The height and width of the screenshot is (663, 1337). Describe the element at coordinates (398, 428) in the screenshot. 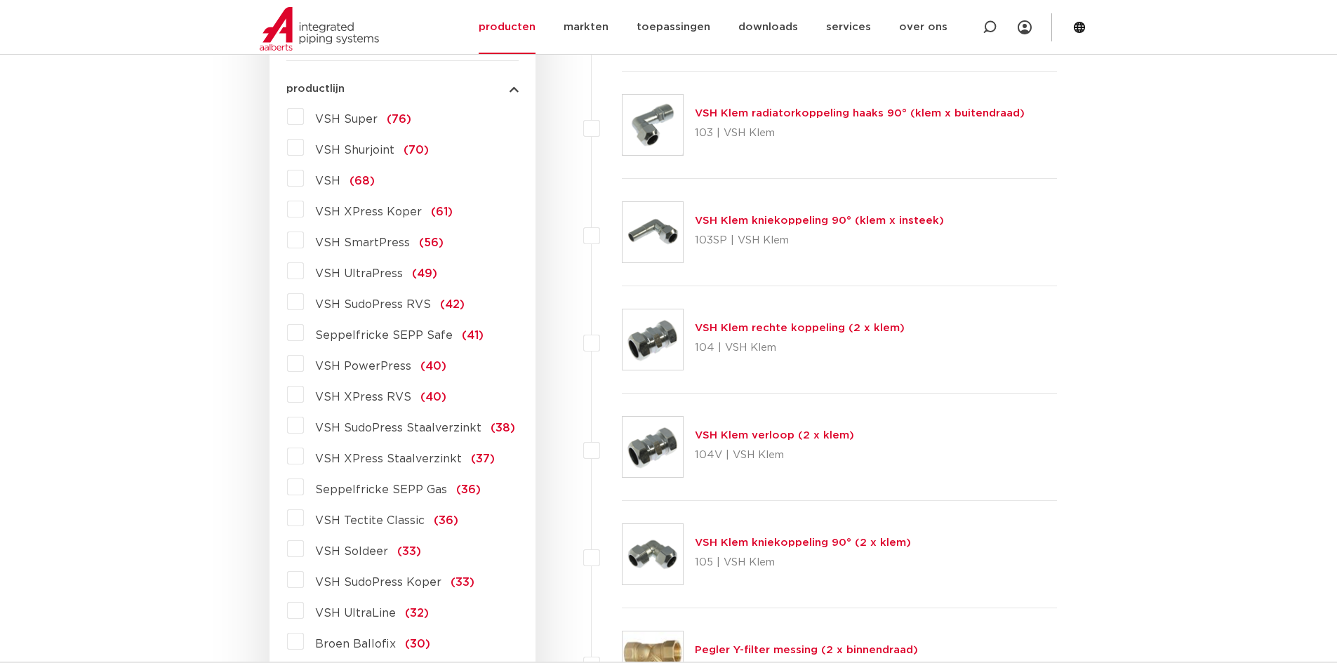

I see `span: VSH SudoPress Staalverzinkt` at that location.